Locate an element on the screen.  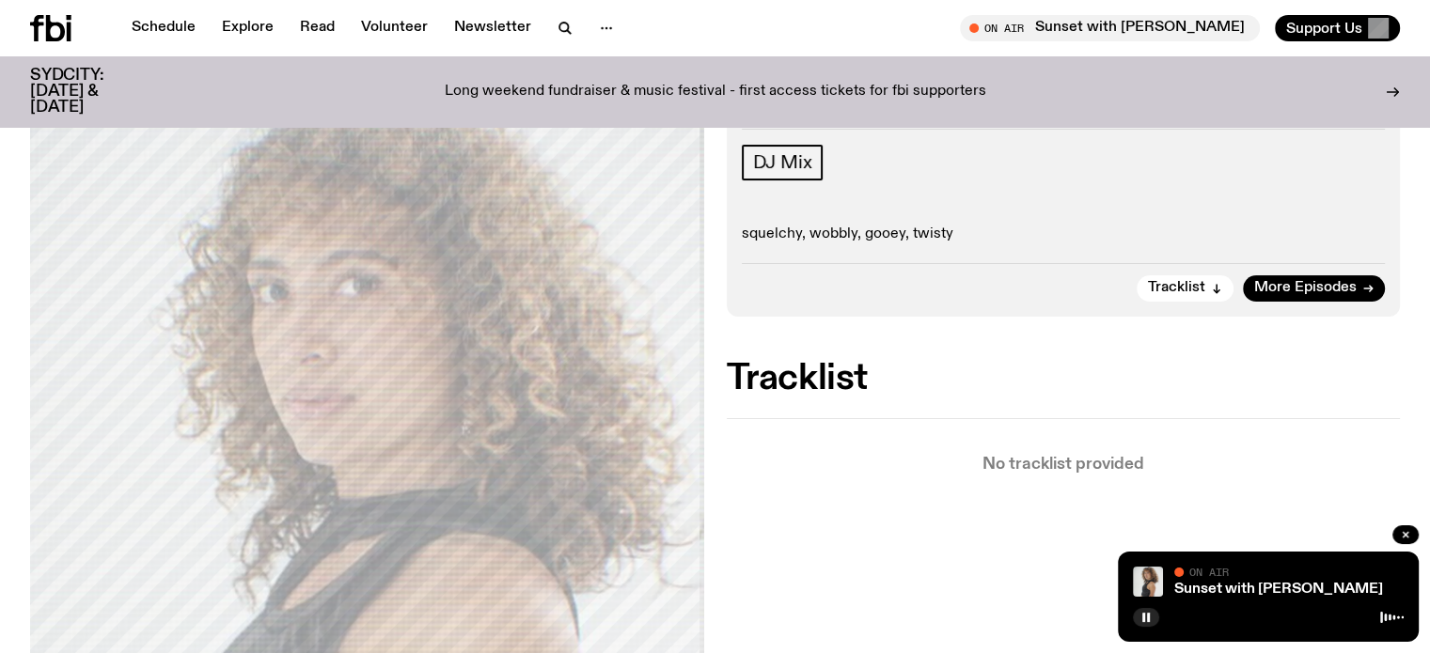
h2: Tracklist is located at coordinates (1063, 379).